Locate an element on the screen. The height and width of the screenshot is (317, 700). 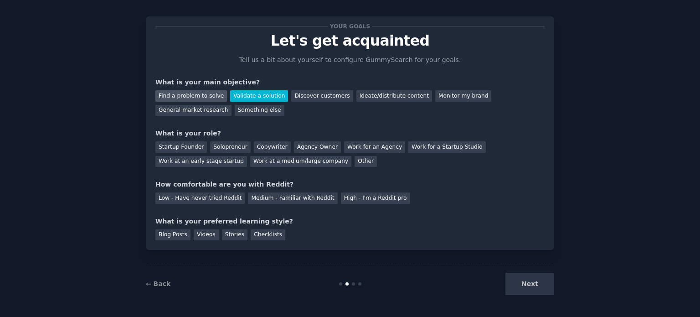
div: What is your role? is located at coordinates (350, 133).